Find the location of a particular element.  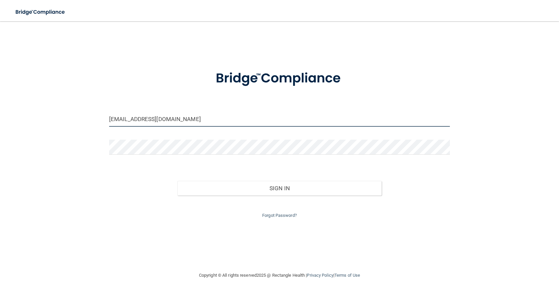

input: Email is located at coordinates (279, 119).